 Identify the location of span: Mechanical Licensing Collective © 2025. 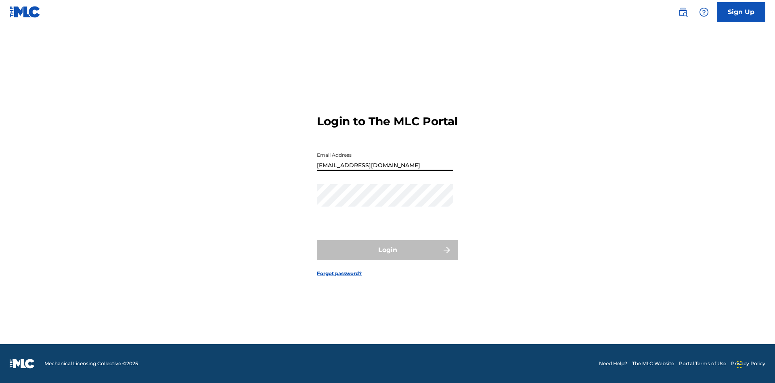
(91, 363).